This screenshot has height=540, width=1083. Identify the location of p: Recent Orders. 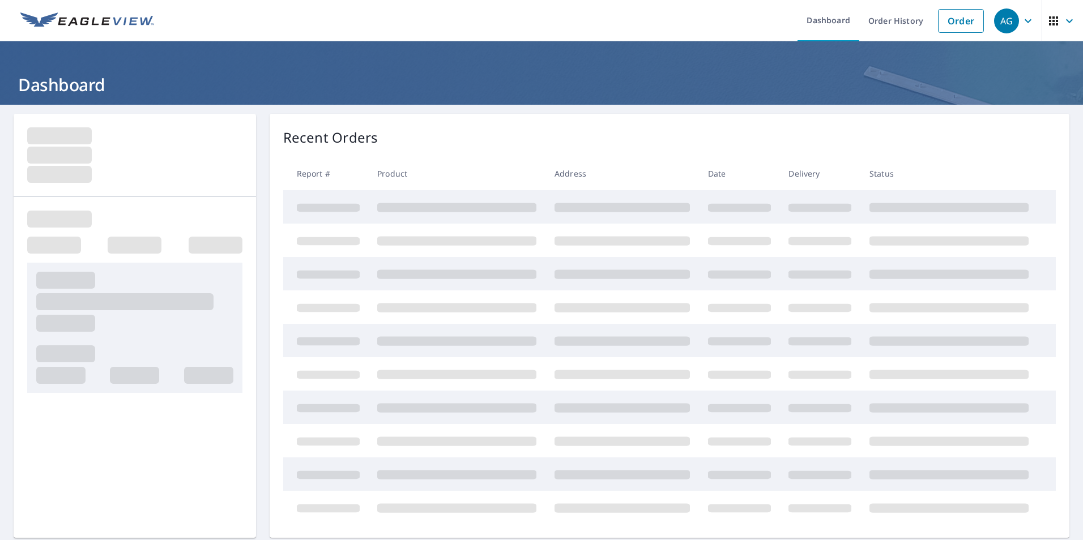
(331, 138).